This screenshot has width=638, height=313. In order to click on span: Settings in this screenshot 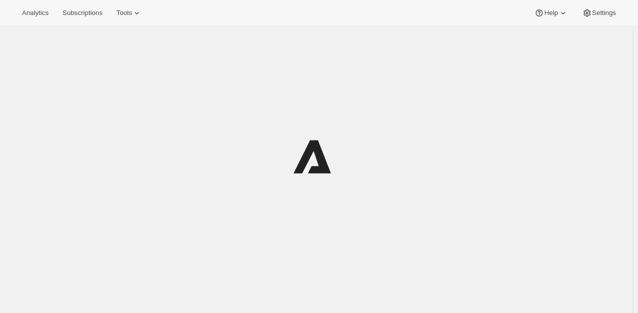, I will do `click(604, 13)`.